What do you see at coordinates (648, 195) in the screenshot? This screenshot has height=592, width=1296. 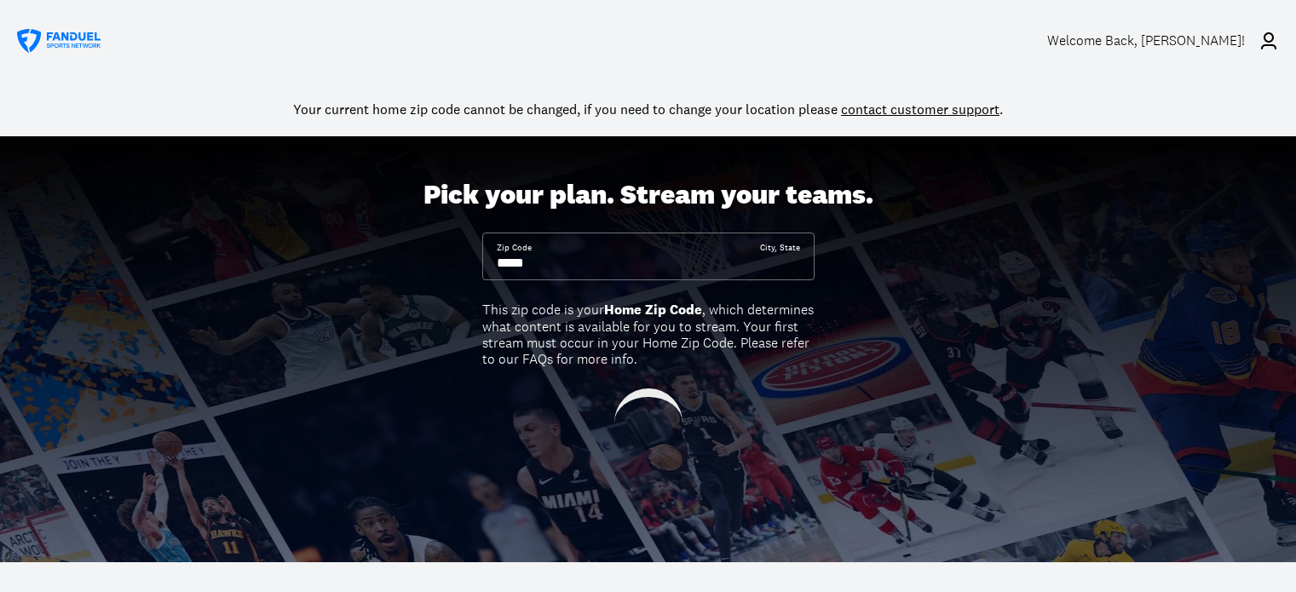 I see `div: Pick your plan. Stream your teams.` at bounding box center [648, 195].